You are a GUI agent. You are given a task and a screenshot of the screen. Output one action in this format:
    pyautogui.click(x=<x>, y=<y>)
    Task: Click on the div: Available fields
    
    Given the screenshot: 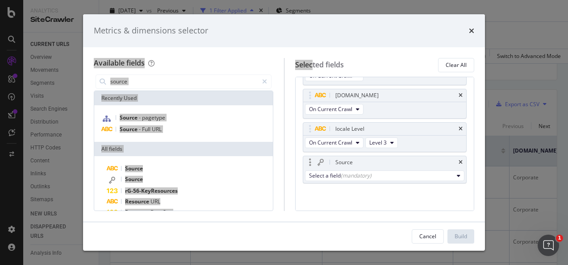 What is the action you would take?
    pyautogui.click(x=119, y=63)
    